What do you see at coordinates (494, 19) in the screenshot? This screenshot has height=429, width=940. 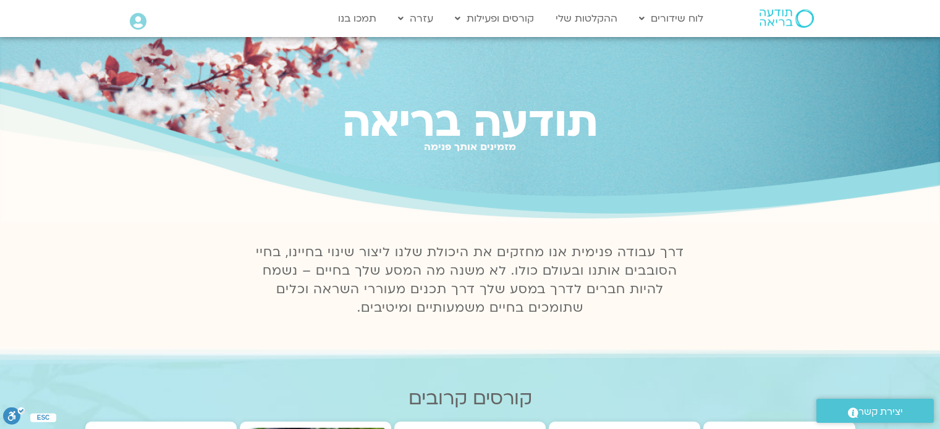 I see `a: קורסים ופעילות` at bounding box center [494, 19].